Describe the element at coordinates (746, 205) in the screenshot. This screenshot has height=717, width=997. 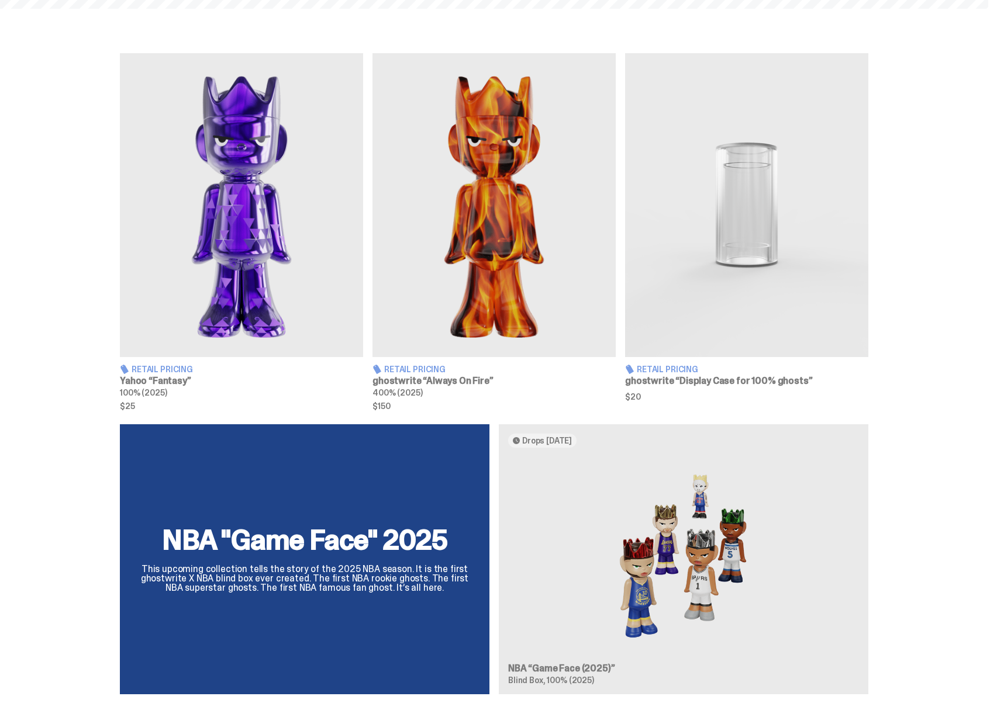
I see `img: Display Case for 100% ghosts` at that location.